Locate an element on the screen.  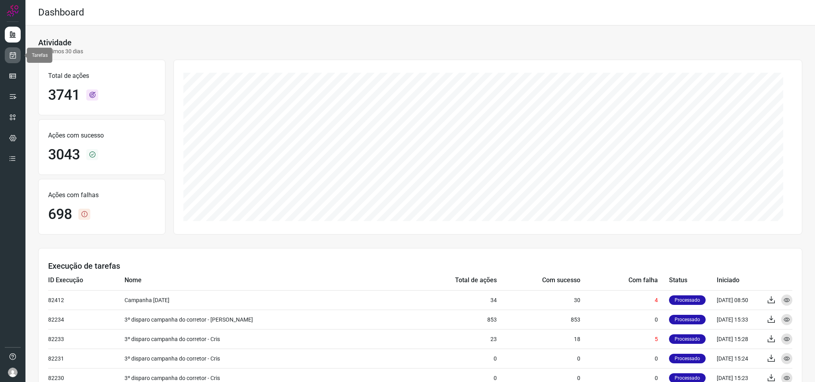
td: 23 is located at coordinates (451, 339).